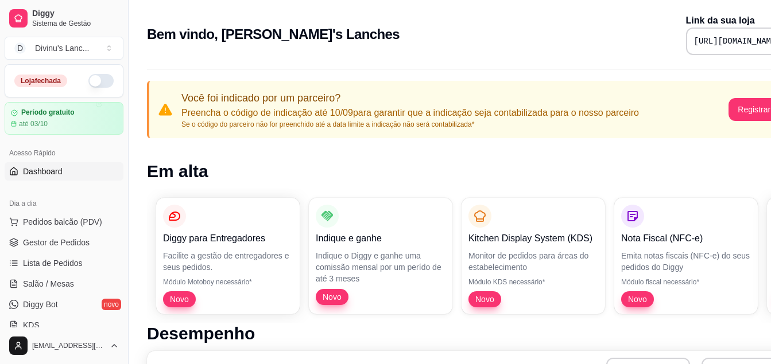  What do you see at coordinates (40, 305) in the screenshot?
I see `span: Diggy Bot` at bounding box center [40, 305].